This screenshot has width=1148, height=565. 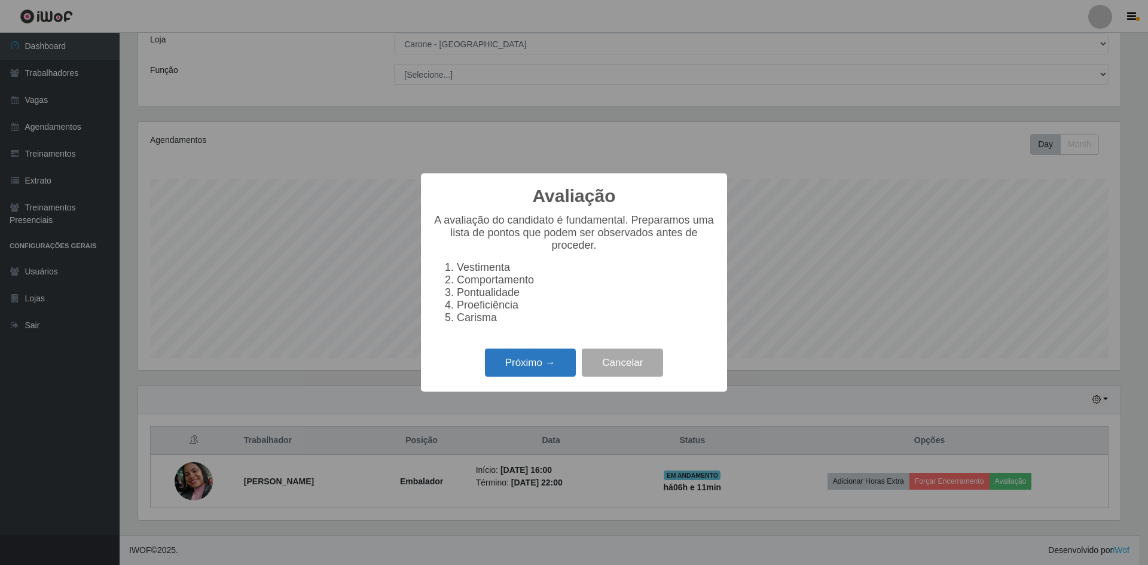 What do you see at coordinates (622, 362) in the screenshot?
I see `button: Cancelar` at bounding box center [622, 362].